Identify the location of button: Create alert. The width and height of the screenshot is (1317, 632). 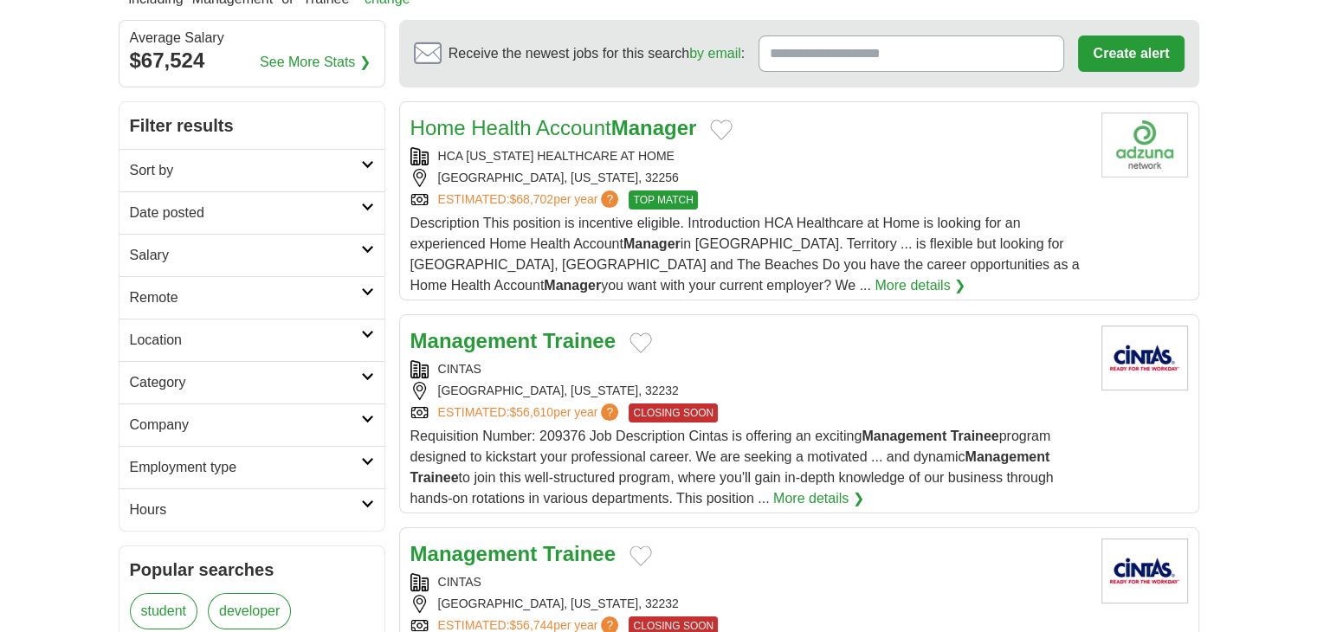
(1131, 54).